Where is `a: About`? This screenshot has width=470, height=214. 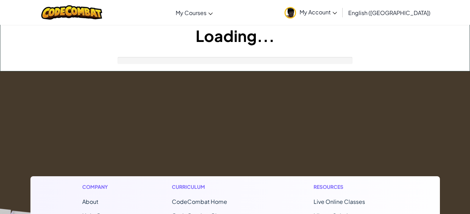
a: About is located at coordinates (90, 201).